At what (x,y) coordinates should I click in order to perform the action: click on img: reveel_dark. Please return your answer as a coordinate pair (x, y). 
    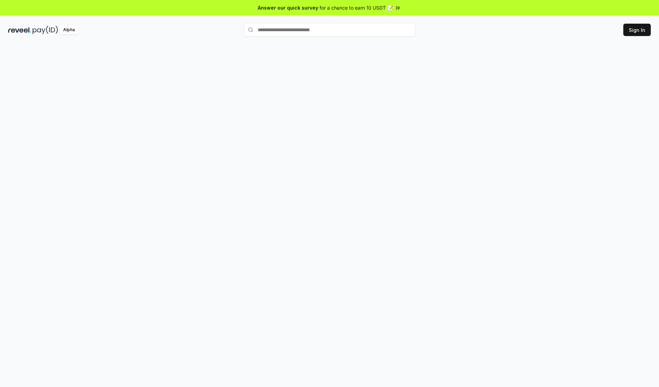
    Looking at the image, I should click on (20, 30).